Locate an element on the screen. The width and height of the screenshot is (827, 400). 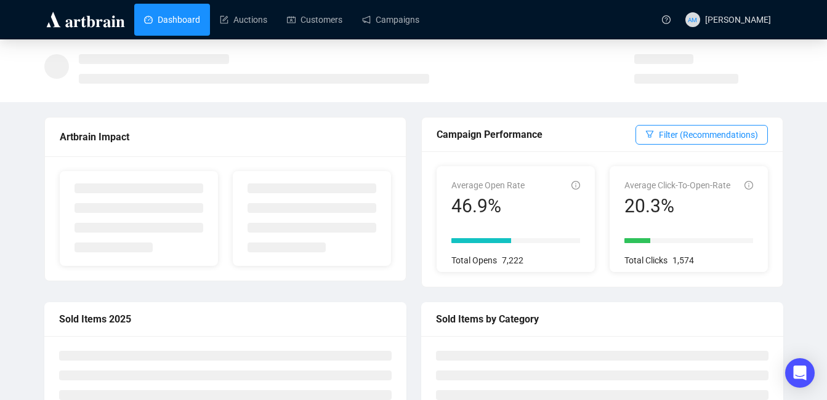
div: Sold Items by Category is located at coordinates (602, 319).